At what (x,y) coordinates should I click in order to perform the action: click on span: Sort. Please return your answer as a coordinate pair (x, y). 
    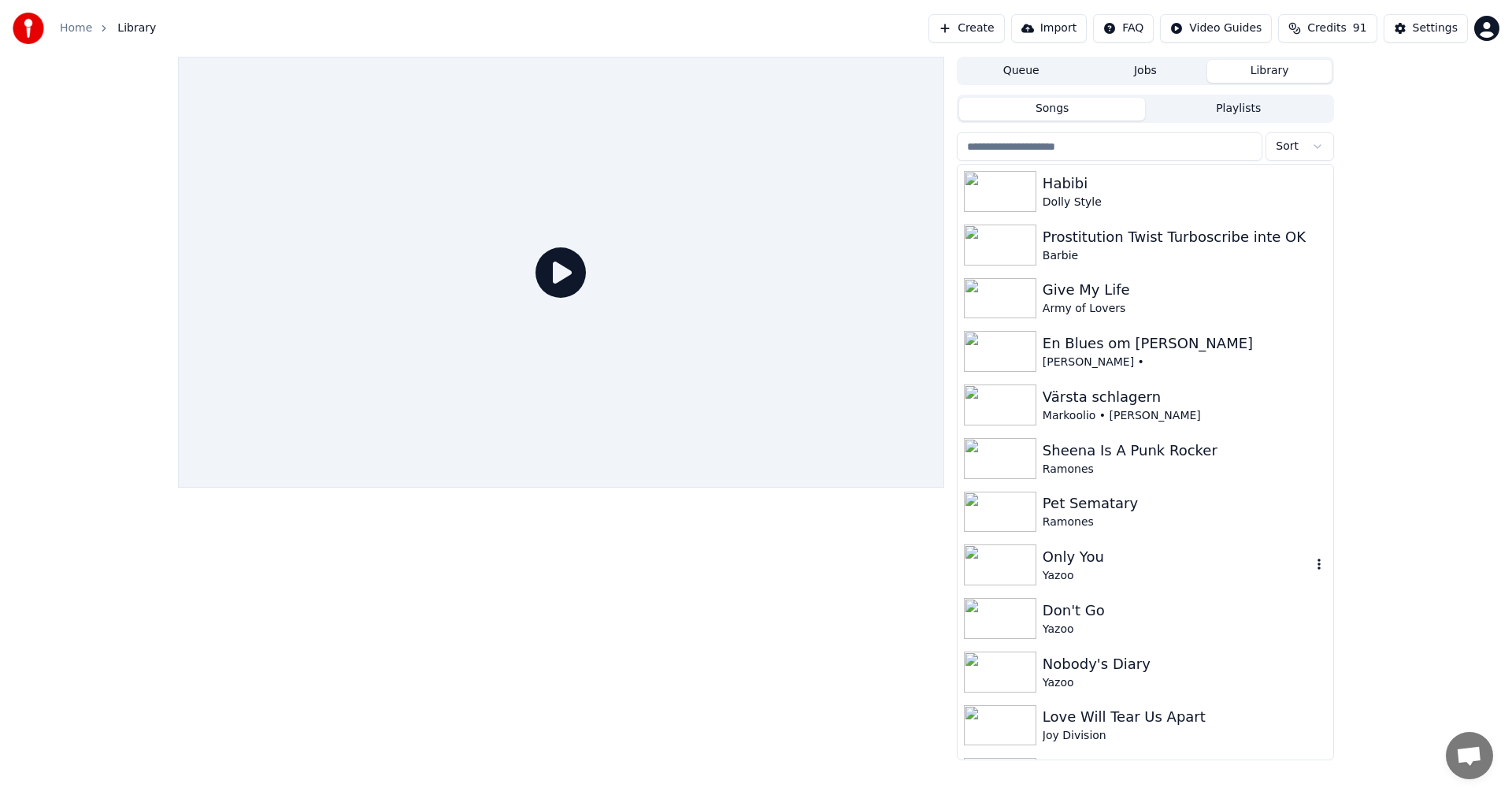
    Looking at the image, I should click on (1287, 146).